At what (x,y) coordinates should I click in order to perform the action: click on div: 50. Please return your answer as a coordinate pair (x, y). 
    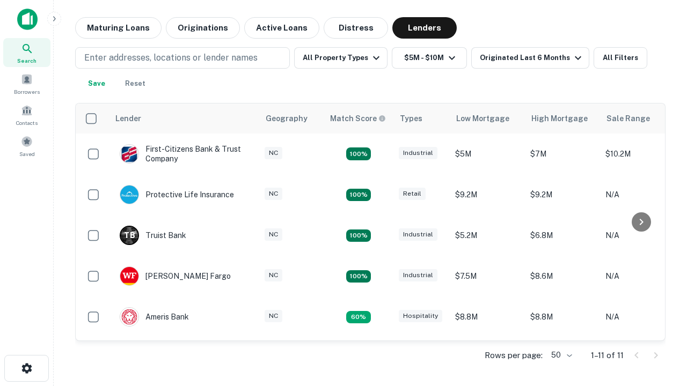
    Looking at the image, I should click on (560, 355).